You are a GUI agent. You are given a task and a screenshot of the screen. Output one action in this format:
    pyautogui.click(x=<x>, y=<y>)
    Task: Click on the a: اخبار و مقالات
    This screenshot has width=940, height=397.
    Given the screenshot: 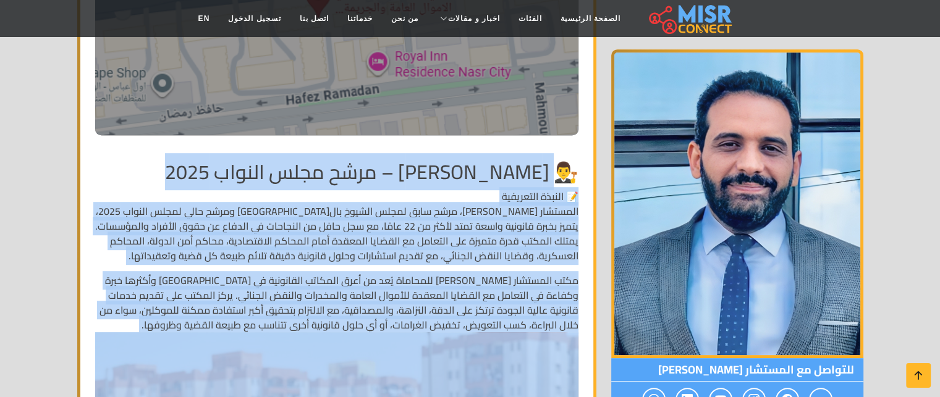 What is the action you would take?
    pyautogui.click(x=468, y=19)
    